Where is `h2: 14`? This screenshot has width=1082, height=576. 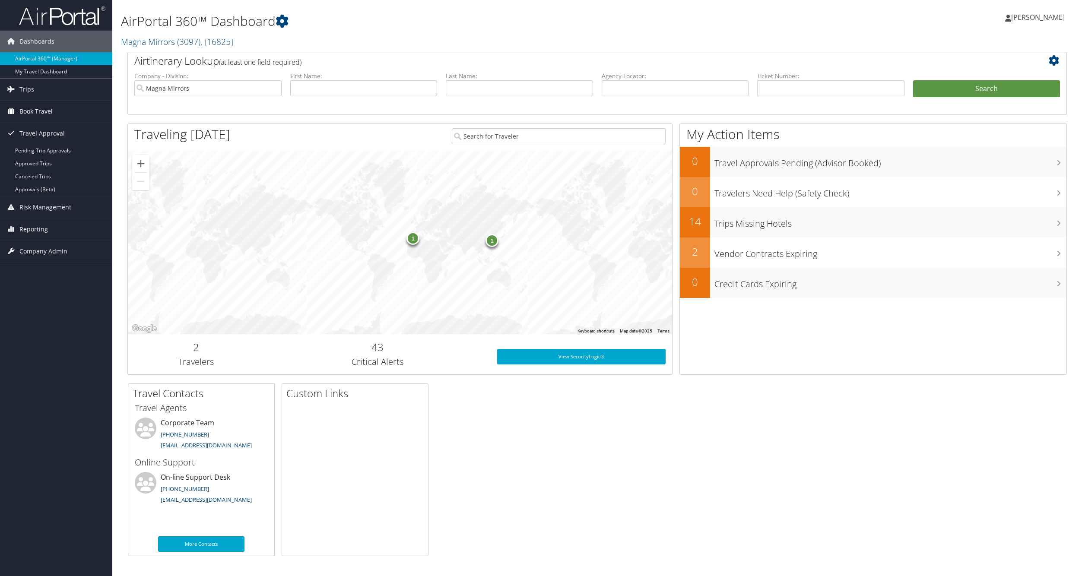 h2: 14 is located at coordinates (695, 222).